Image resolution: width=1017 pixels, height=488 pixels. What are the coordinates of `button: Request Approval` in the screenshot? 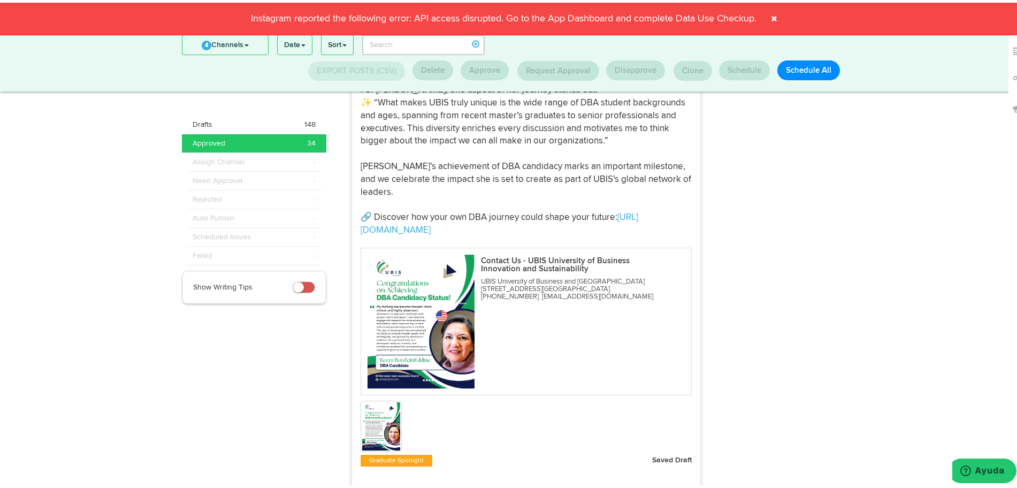 It's located at (558, 68).